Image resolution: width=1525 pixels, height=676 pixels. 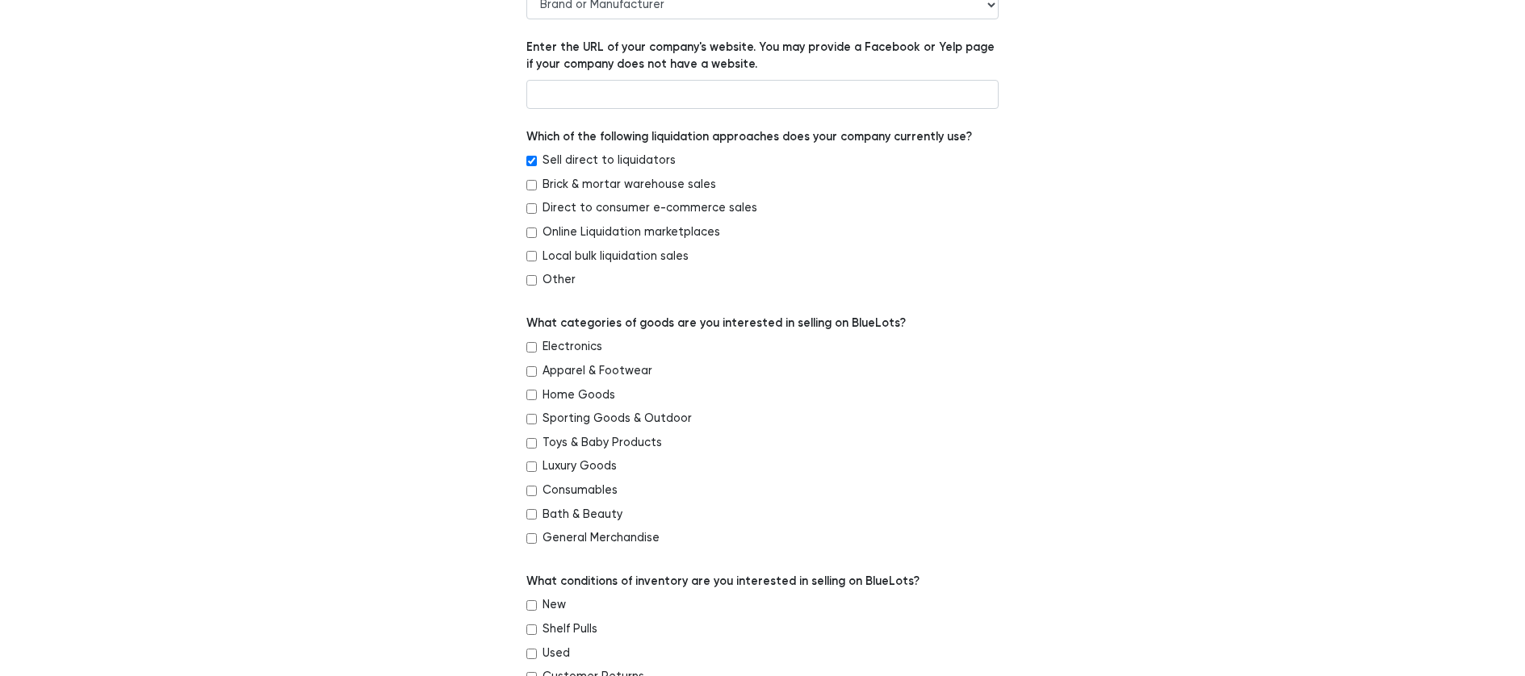 I want to click on input: Home Goods, so click(x=531, y=395).